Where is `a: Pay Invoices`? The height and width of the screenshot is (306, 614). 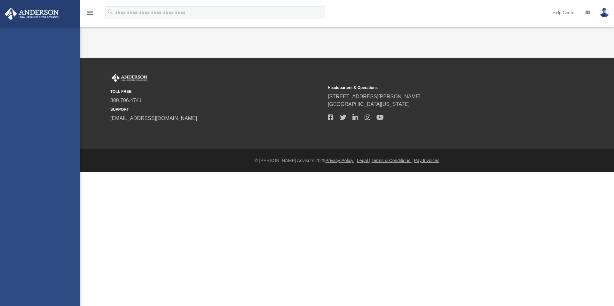
a: Pay Invoices is located at coordinates (426, 161).